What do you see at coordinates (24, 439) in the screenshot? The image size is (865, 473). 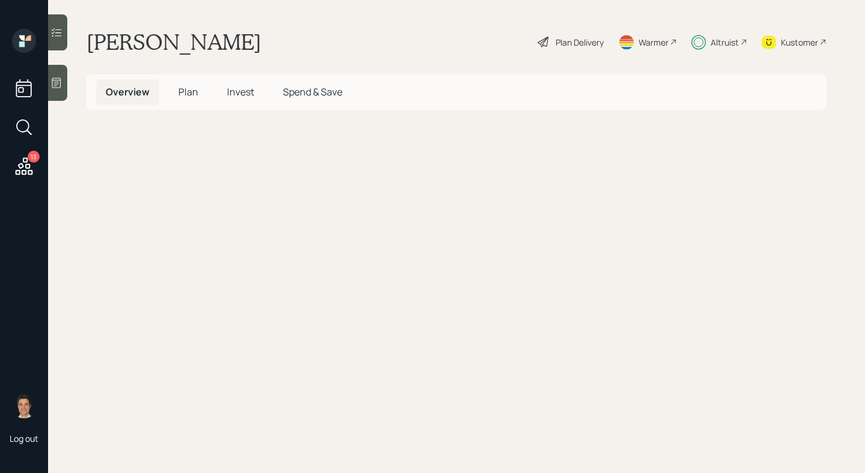 I see `div: Log out` at bounding box center [24, 439].